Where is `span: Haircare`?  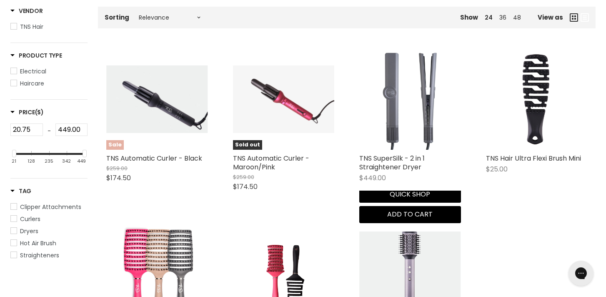
span: Haircare is located at coordinates (32, 83).